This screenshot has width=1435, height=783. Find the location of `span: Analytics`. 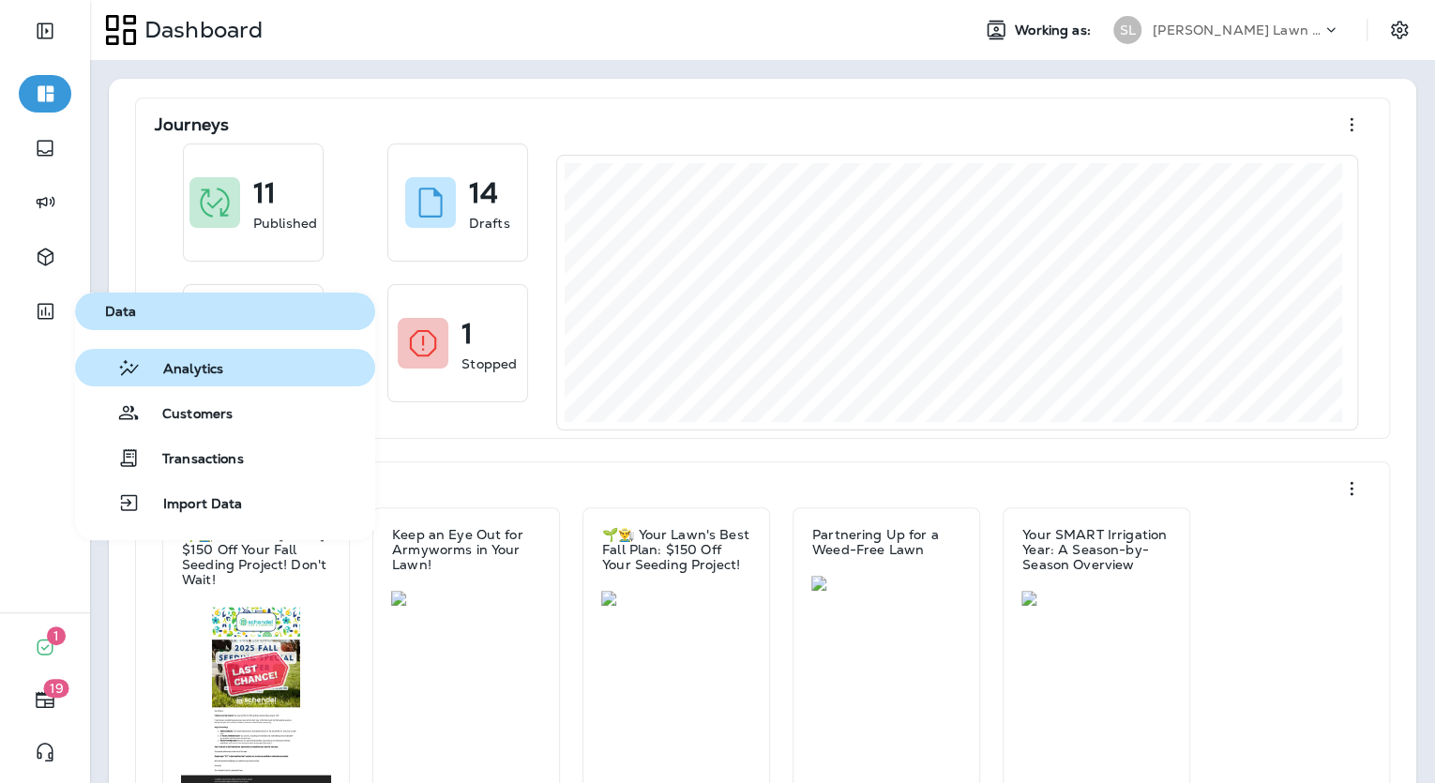

span: Analytics is located at coordinates (182, 370).